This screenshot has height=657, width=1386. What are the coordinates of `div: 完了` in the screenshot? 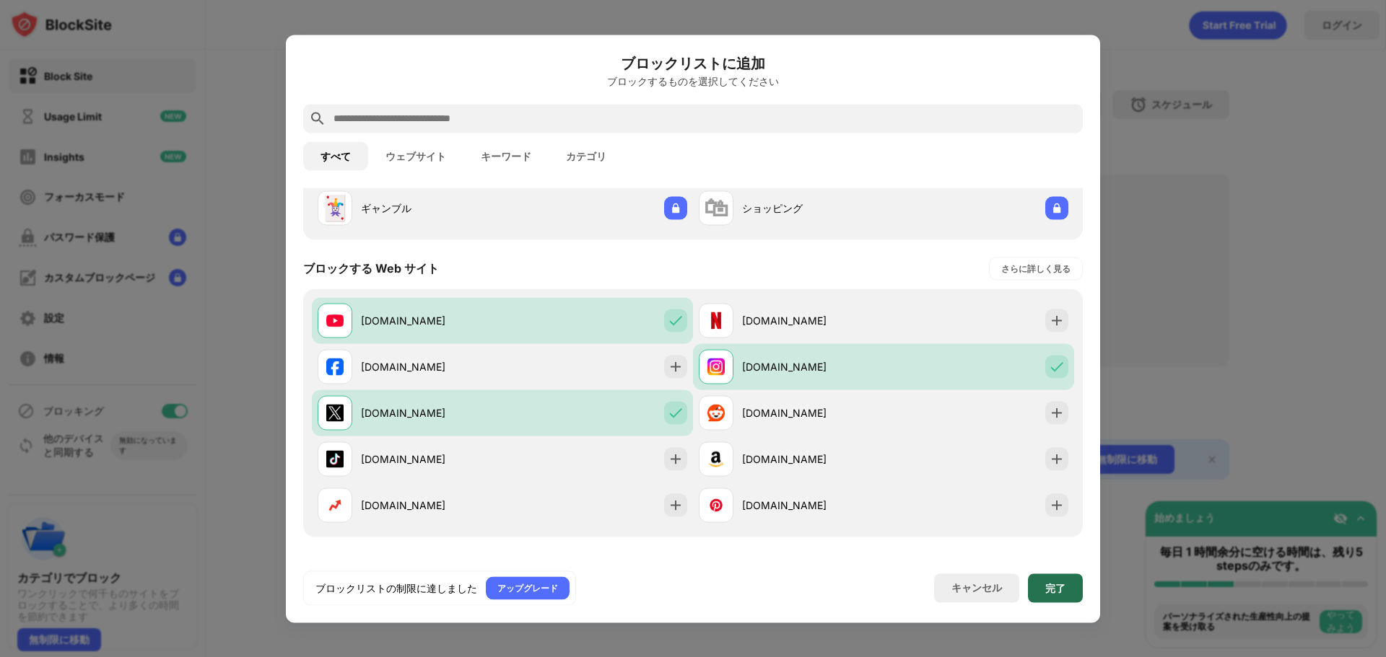 It's located at (1055, 588).